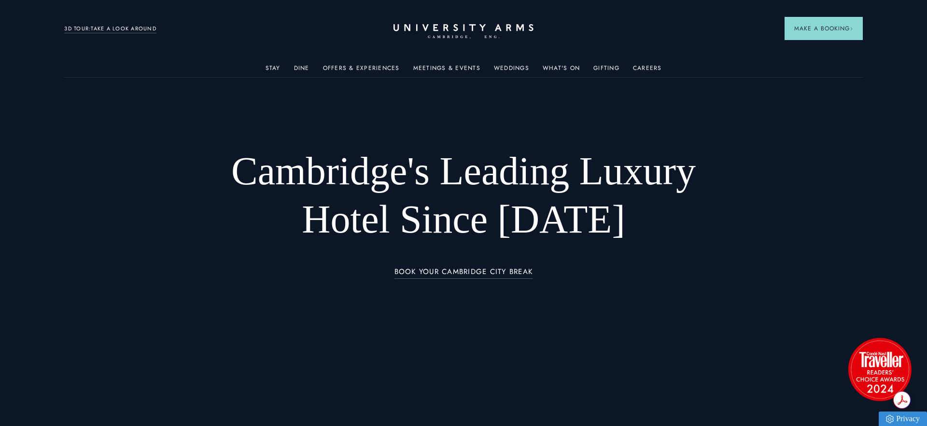 This screenshot has width=927, height=426. What do you see at coordinates (464, 31) in the screenshot?
I see `a: Home` at bounding box center [464, 31].